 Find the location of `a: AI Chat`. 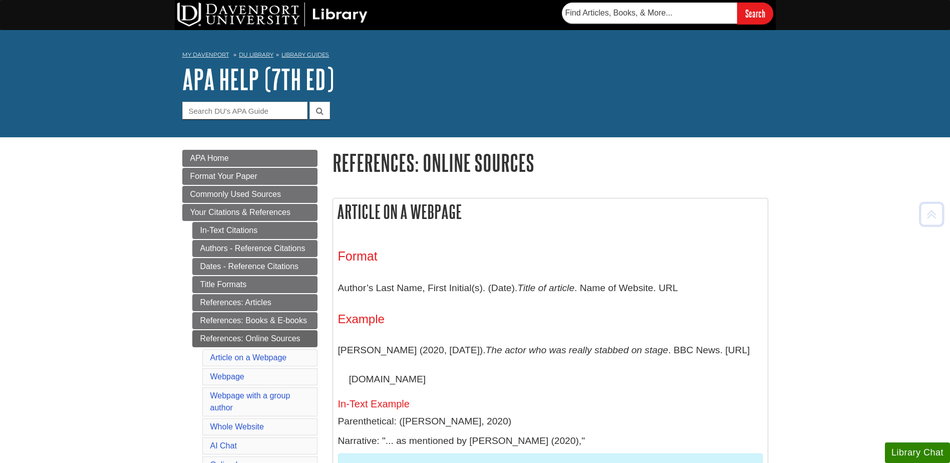

a: AI Chat is located at coordinates (223, 445).